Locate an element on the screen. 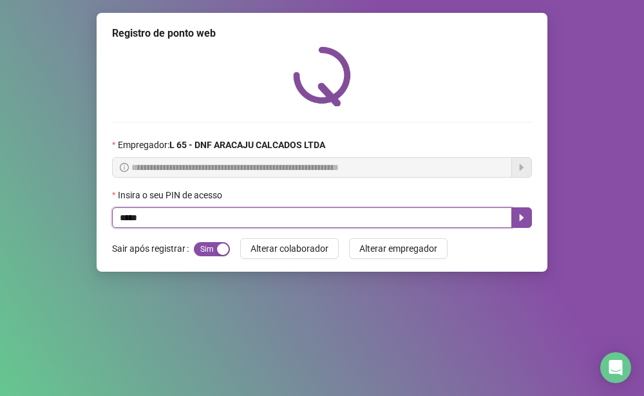  label: Insira o seu PIN de acesso is located at coordinates (171, 195).